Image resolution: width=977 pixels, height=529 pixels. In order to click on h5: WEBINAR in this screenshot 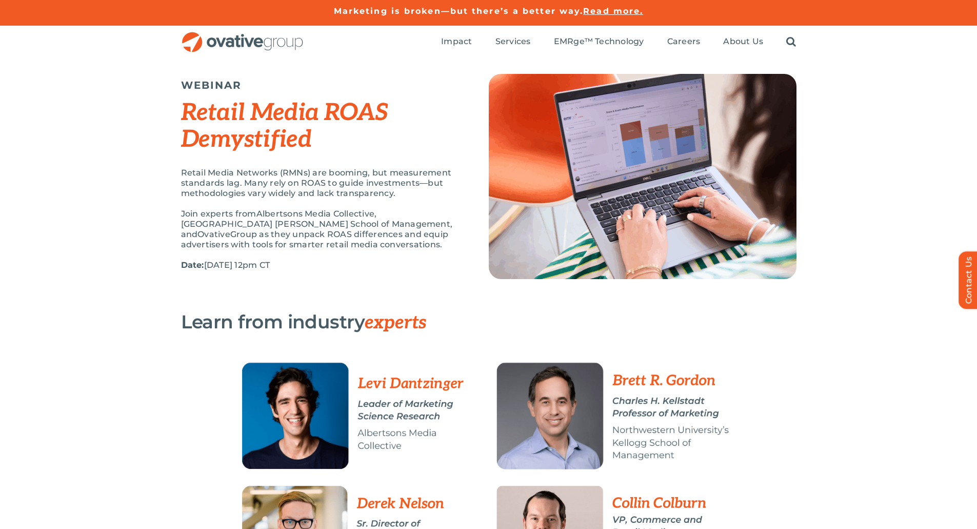, I will do `click(322, 85)`.